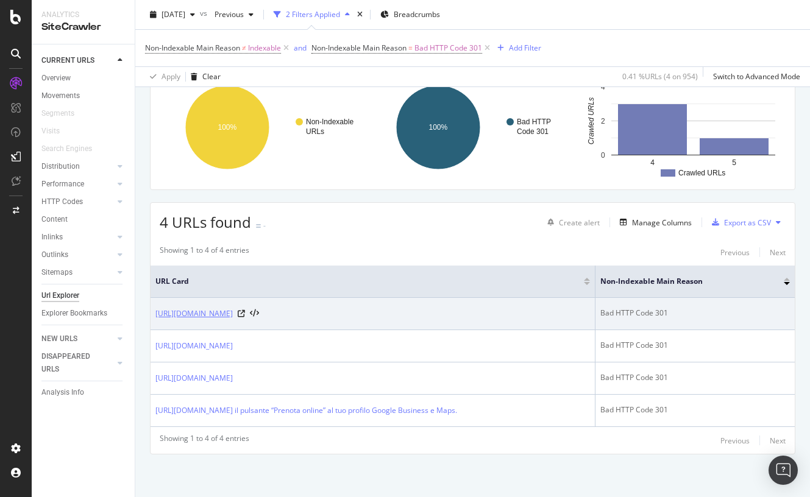 The image size is (810, 497). I want to click on a: Visits, so click(57, 131).